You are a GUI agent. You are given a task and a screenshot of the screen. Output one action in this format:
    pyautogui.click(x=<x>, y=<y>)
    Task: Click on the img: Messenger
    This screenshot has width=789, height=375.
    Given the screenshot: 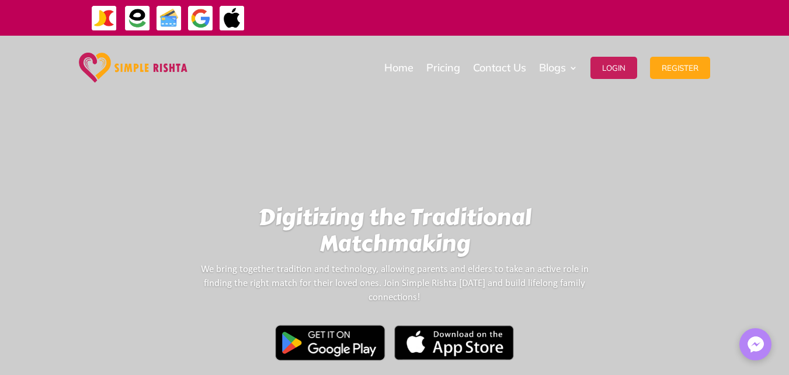 What is the action you would take?
    pyautogui.click(x=756, y=344)
    